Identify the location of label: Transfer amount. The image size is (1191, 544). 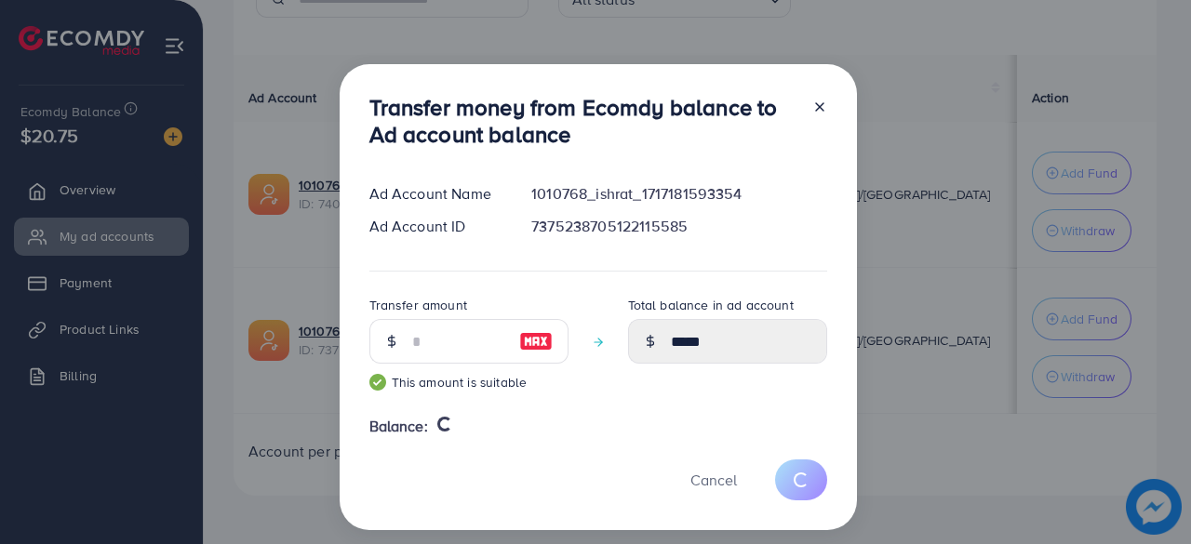
(418, 305).